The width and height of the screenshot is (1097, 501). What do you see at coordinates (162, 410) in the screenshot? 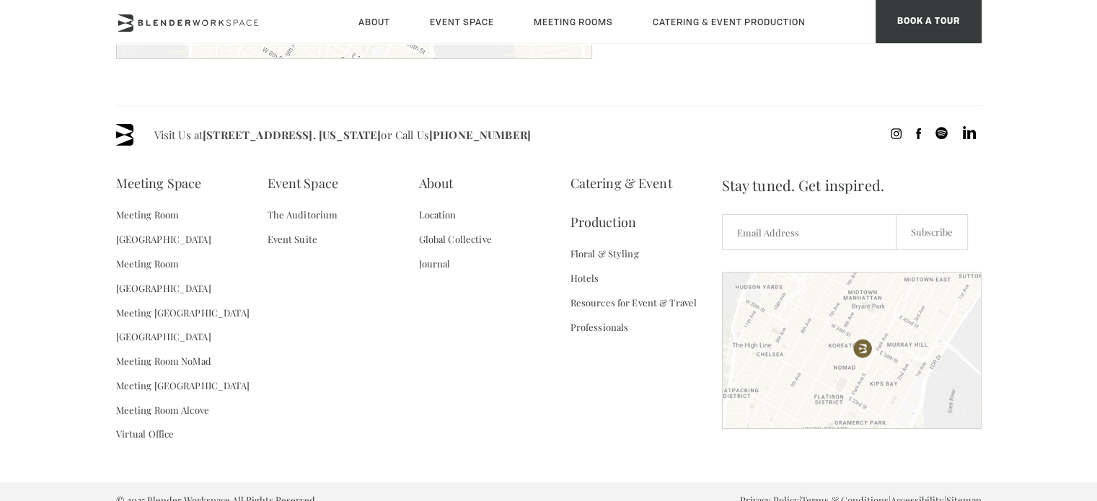
I see `a: Meeting Room Alcove` at bounding box center [162, 410].